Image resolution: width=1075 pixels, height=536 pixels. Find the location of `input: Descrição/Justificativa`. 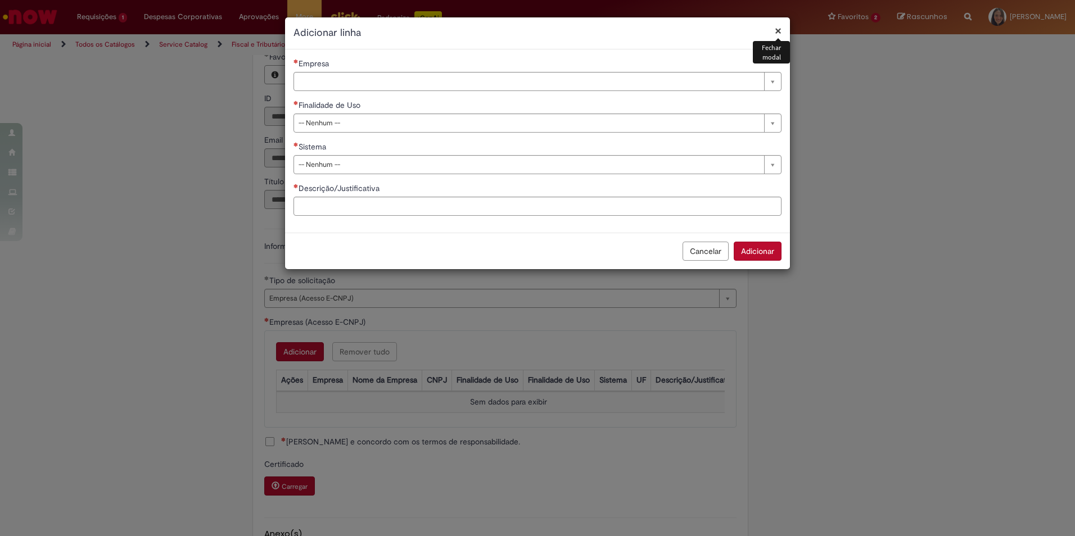

input: Descrição/Justificativa is located at coordinates (537, 206).